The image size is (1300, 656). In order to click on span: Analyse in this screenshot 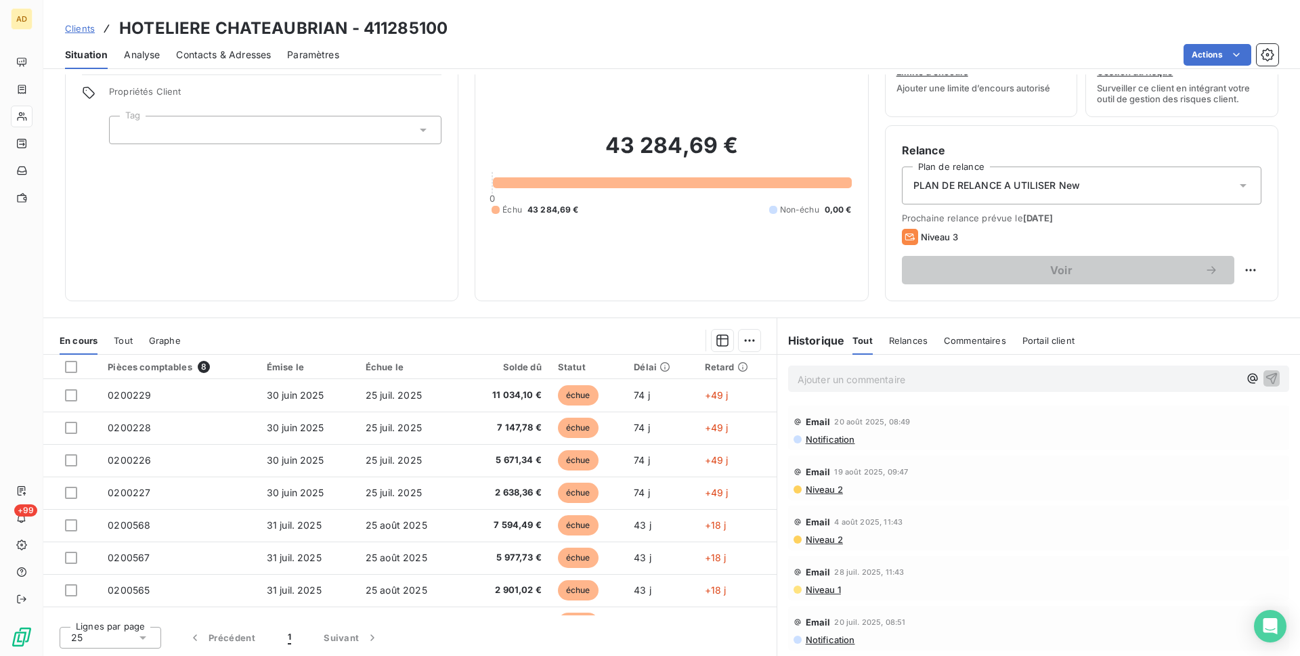, I will do `click(142, 55)`.